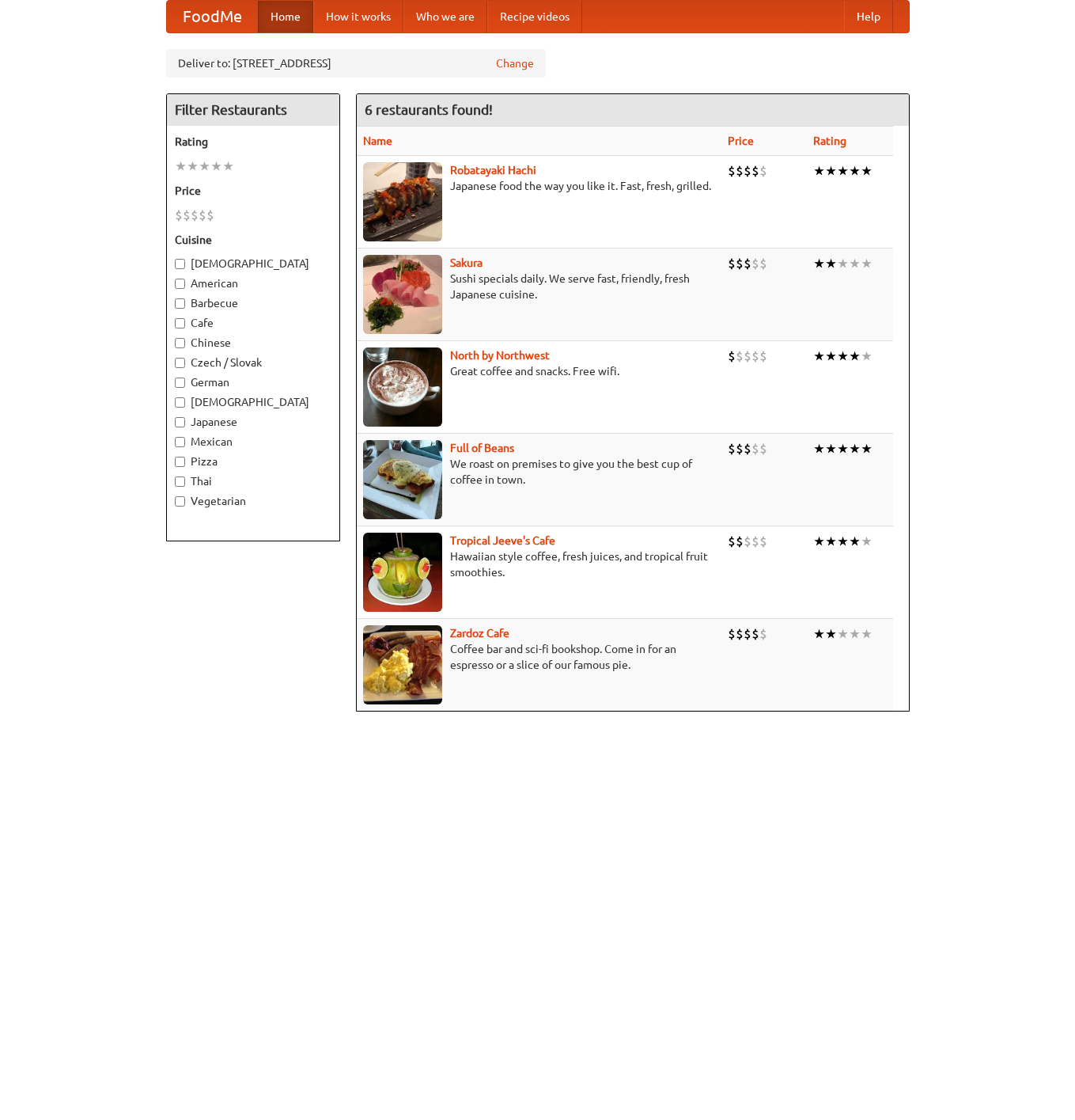 This screenshot has width=1075, height=1120. Describe the element at coordinates (741, 141) in the screenshot. I see `a: Price` at that location.